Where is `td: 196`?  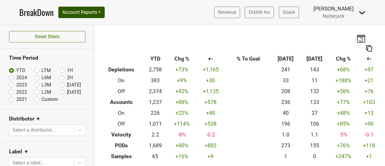 td: 196 is located at coordinates (286, 124).